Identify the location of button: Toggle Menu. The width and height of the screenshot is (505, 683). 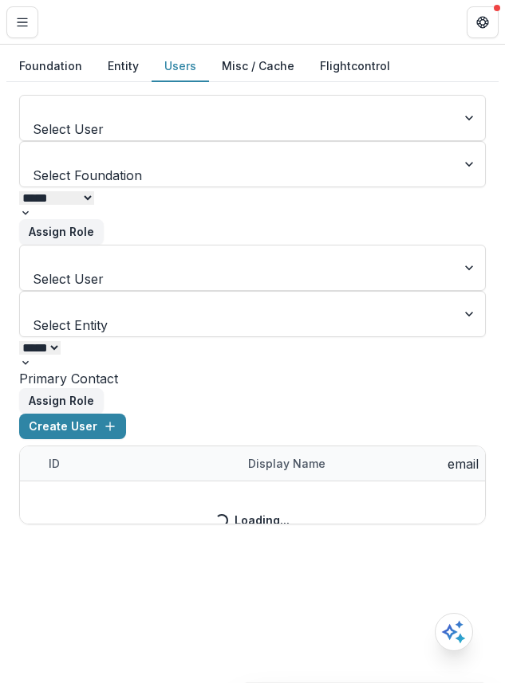
(22, 22).